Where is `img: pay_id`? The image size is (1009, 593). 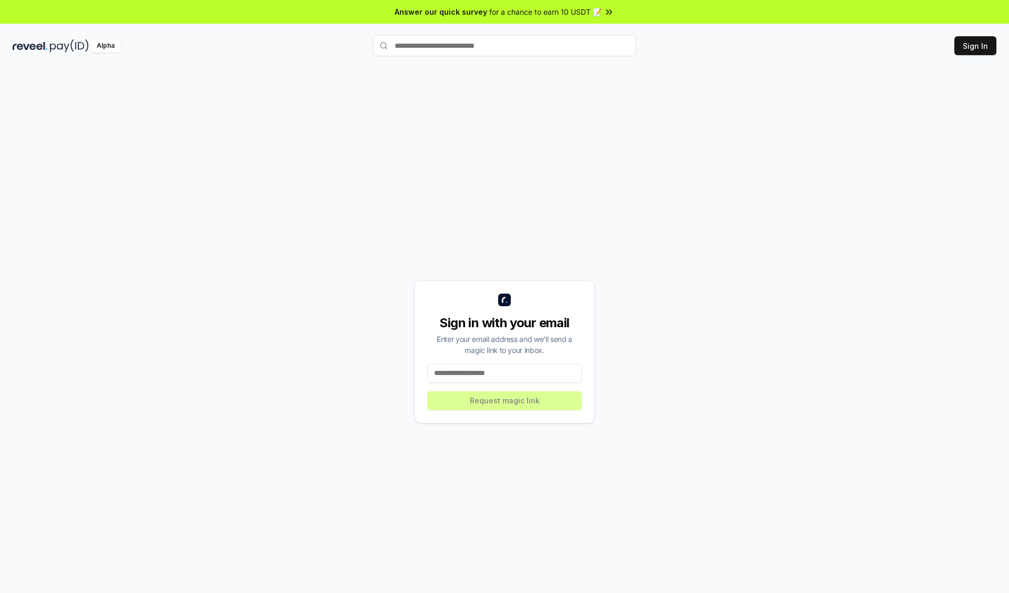
img: pay_id is located at coordinates (69, 46).